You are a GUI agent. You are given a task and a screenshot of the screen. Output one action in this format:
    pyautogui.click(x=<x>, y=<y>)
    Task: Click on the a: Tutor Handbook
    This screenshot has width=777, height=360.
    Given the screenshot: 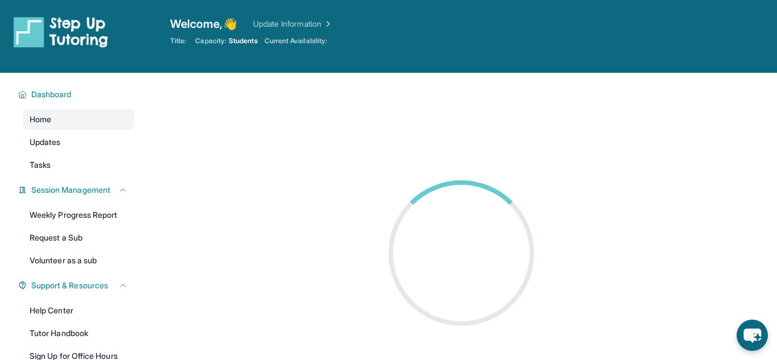 What is the action you would take?
    pyautogui.click(x=79, y=334)
    